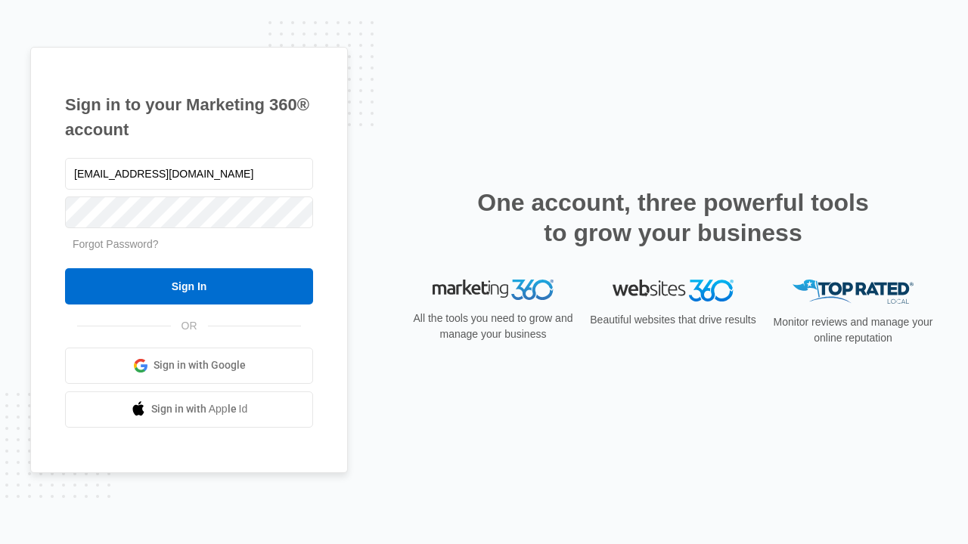  Describe the element at coordinates (493, 327) in the screenshot. I see `p: All the tools you need to grow and manage your business` at that location.